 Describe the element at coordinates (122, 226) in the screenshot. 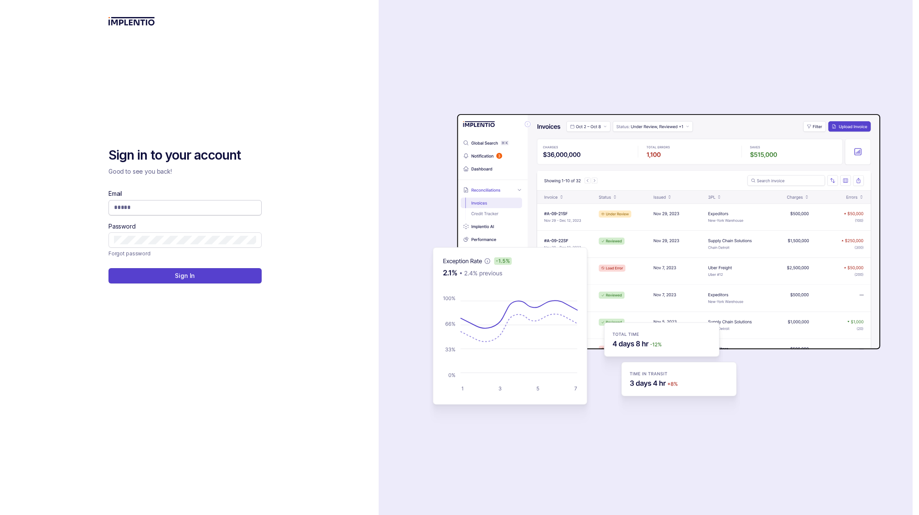

I see `label: Password` at that location.